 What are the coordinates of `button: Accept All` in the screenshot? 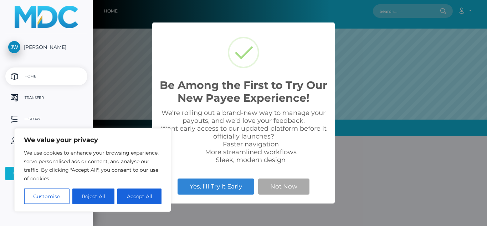 It's located at (139, 196).